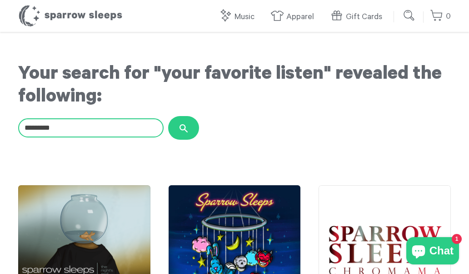 The height and width of the screenshot is (274, 469). What do you see at coordinates (440, 16) in the screenshot?
I see `a: 0` at bounding box center [440, 16].